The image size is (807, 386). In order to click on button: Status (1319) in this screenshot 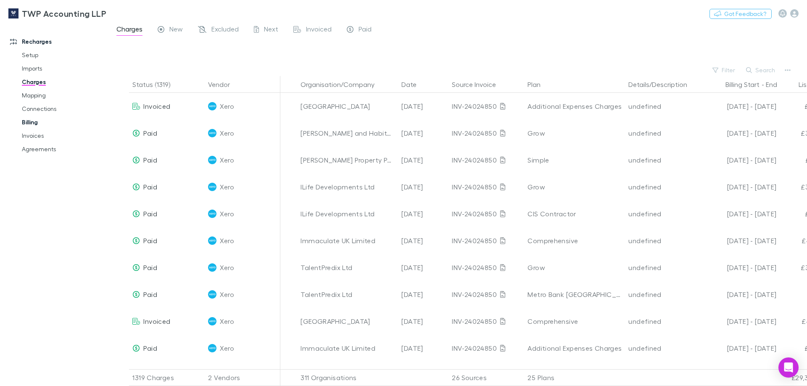, I will do `click(156, 85)`.